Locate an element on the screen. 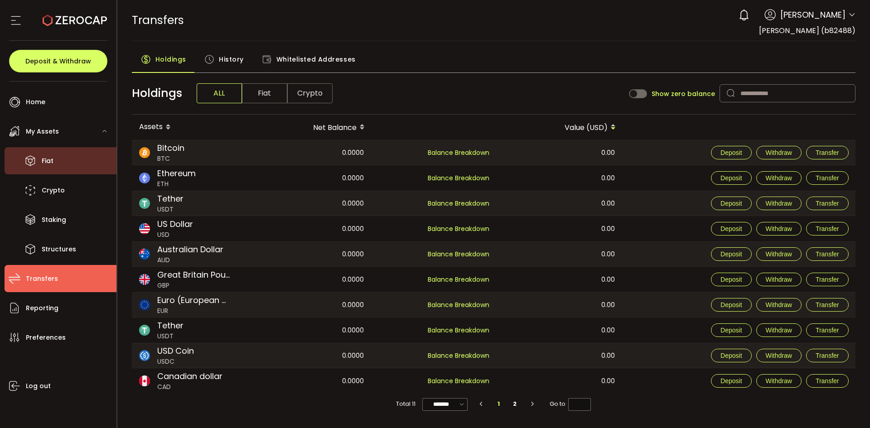 The image size is (870, 428). span: Holdings is located at coordinates (171, 59).